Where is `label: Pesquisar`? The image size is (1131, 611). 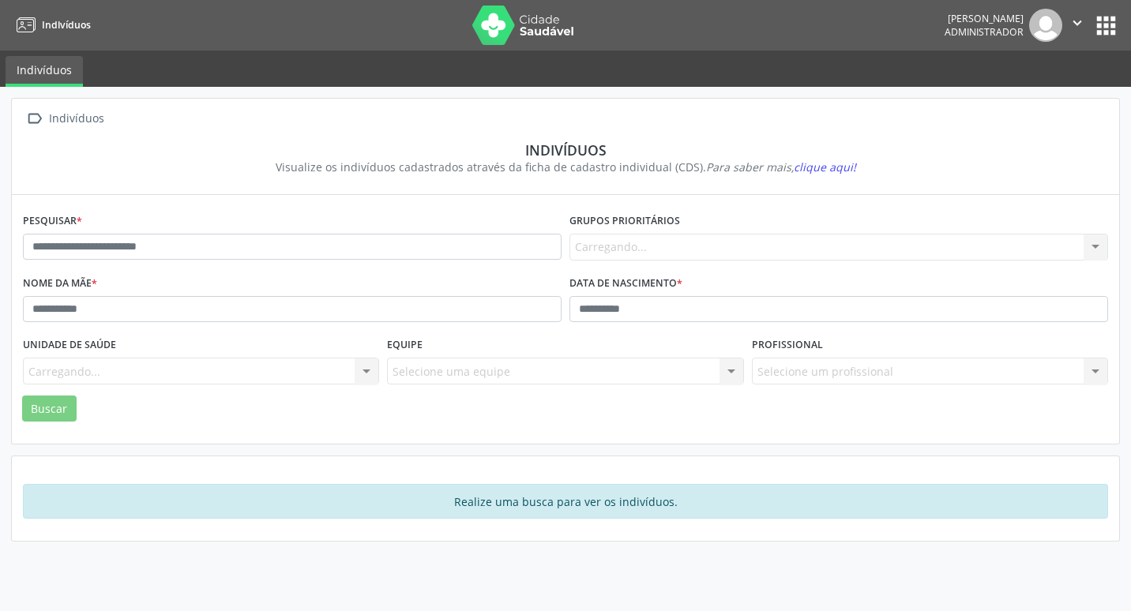 label: Pesquisar is located at coordinates (52, 221).